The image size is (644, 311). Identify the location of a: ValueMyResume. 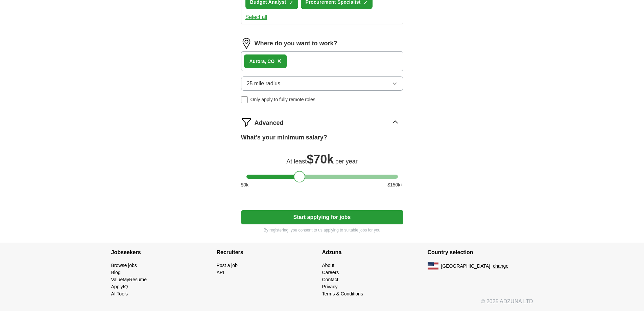
(129, 279).